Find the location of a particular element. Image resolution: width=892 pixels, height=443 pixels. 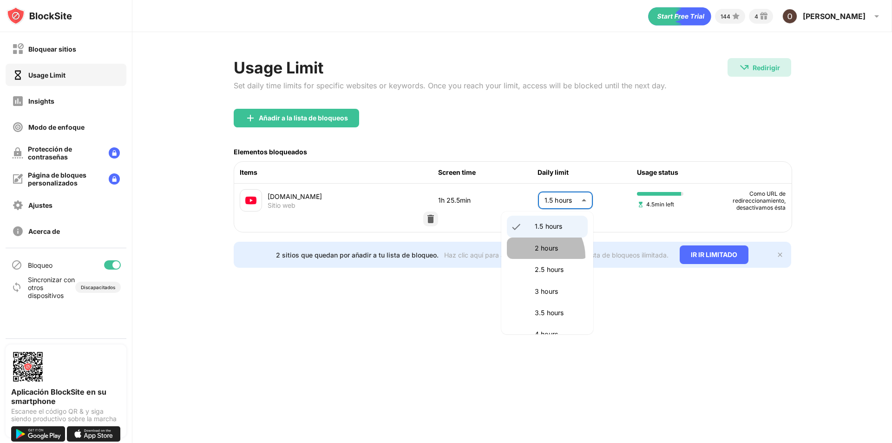

p: 1.5 hours is located at coordinates (559, 226).